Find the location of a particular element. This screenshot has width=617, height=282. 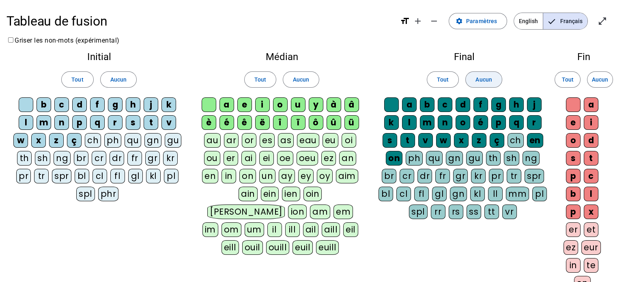

div: eill is located at coordinates (230, 247).